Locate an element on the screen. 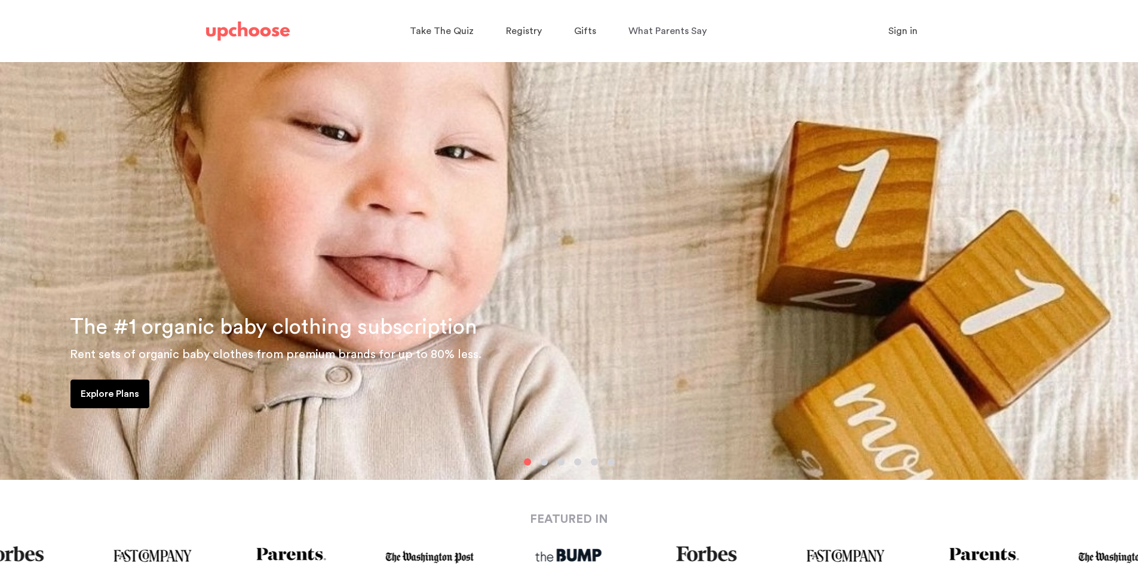 Image resolution: width=1138 pixels, height=564 pixels. a: What Parents Say is located at coordinates (669, 31).